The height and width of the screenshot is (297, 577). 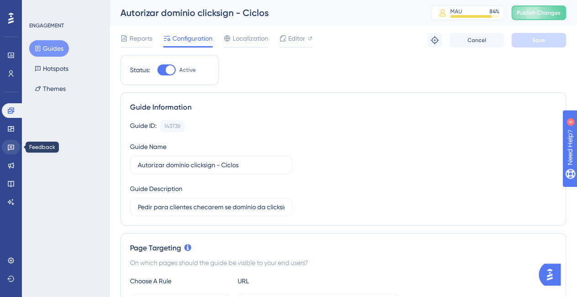 What do you see at coordinates (49, 48) in the screenshot?
I see `button: Guides` at bounding box center [49, 48].